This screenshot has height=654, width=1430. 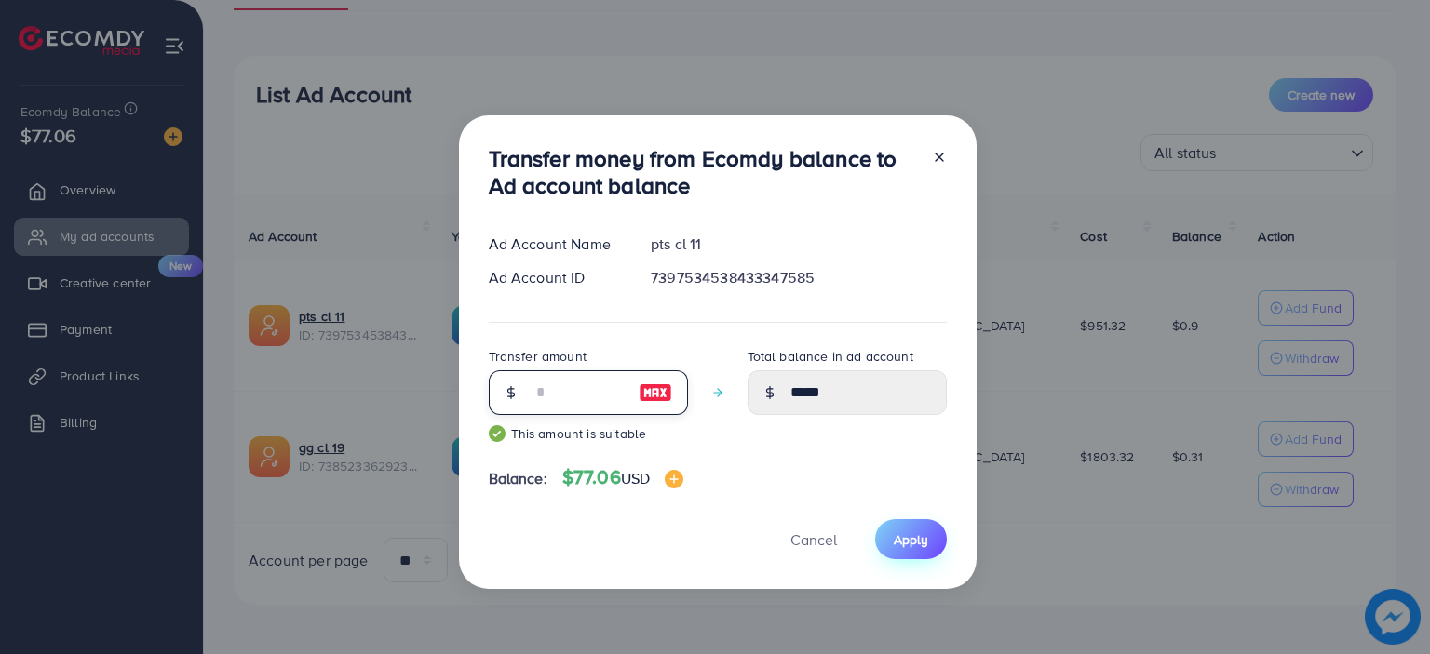 What do you see at coordinates (518, 479) in the screenshot?
I see `span: Balance:` at bounding box center [518, 479].